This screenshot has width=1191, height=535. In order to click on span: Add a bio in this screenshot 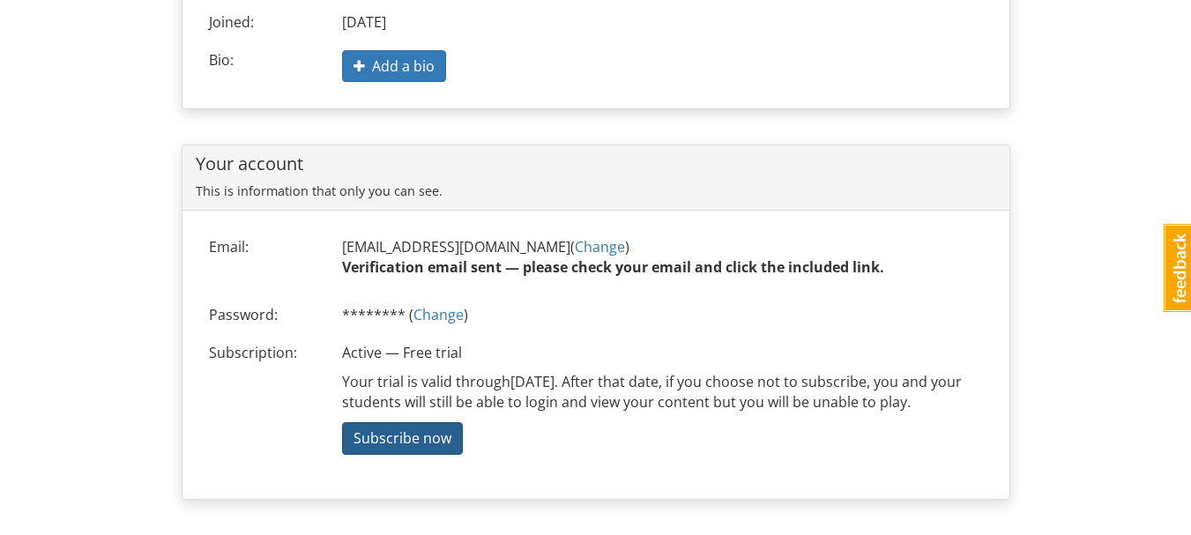, I will do `click(394, 66)`.